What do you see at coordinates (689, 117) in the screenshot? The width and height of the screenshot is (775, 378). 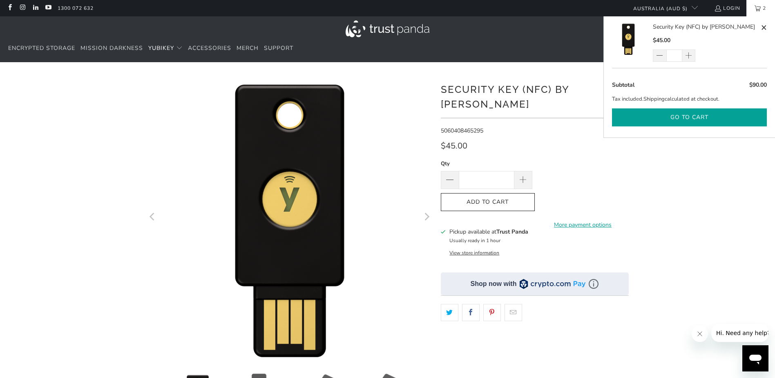 I see `button: Go to cart` at bounding box center [689, 117].